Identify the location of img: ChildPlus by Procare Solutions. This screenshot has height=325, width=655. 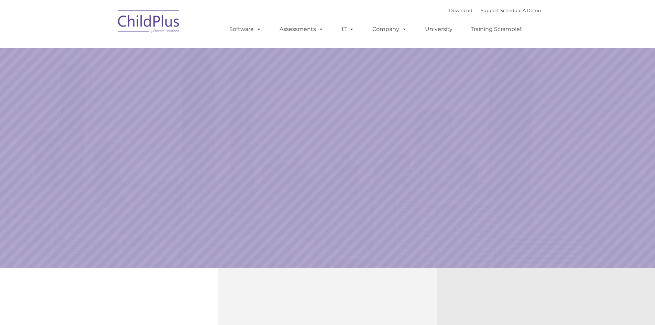
(149, 23).